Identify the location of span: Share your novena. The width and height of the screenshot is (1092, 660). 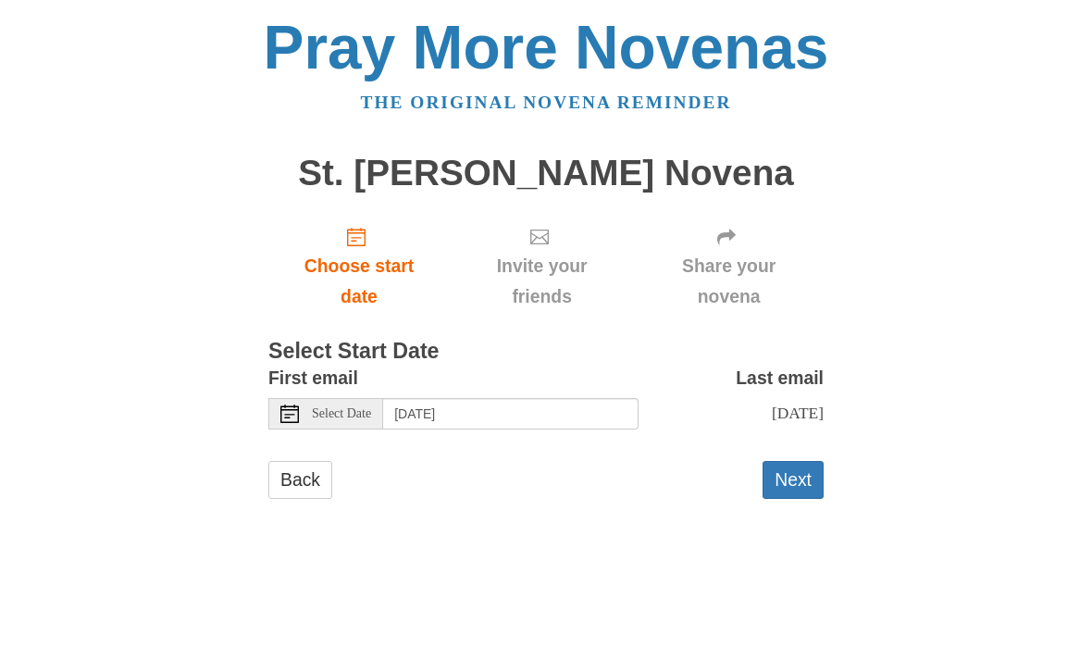
(728, 281).